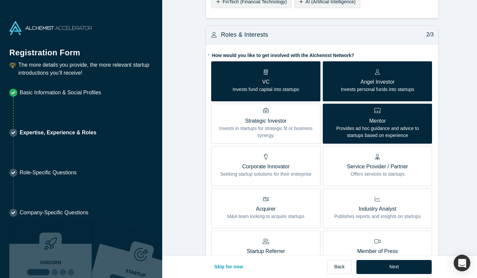 This screenshot has height=278, width=477. I want to click on p: M&A team looking to acquire startups, so click(266, 216).